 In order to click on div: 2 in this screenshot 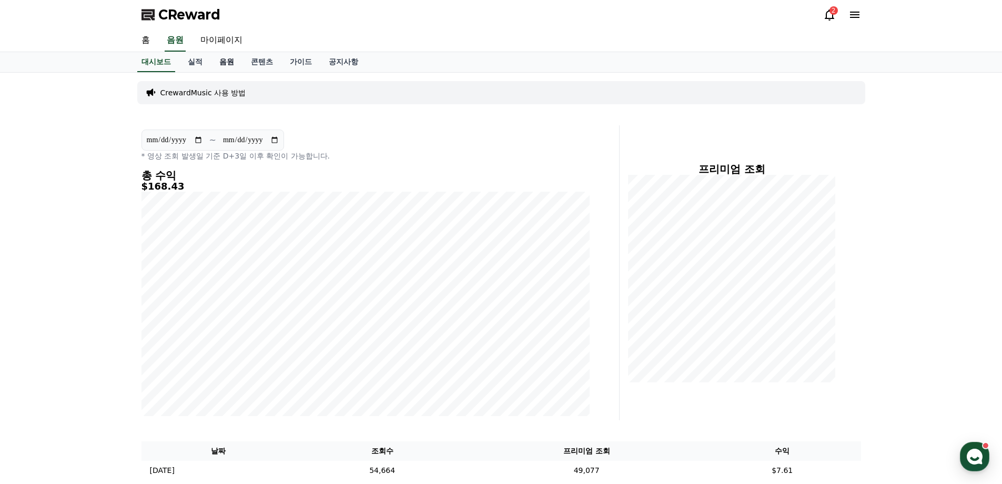, I will do `click(834, 11)`.